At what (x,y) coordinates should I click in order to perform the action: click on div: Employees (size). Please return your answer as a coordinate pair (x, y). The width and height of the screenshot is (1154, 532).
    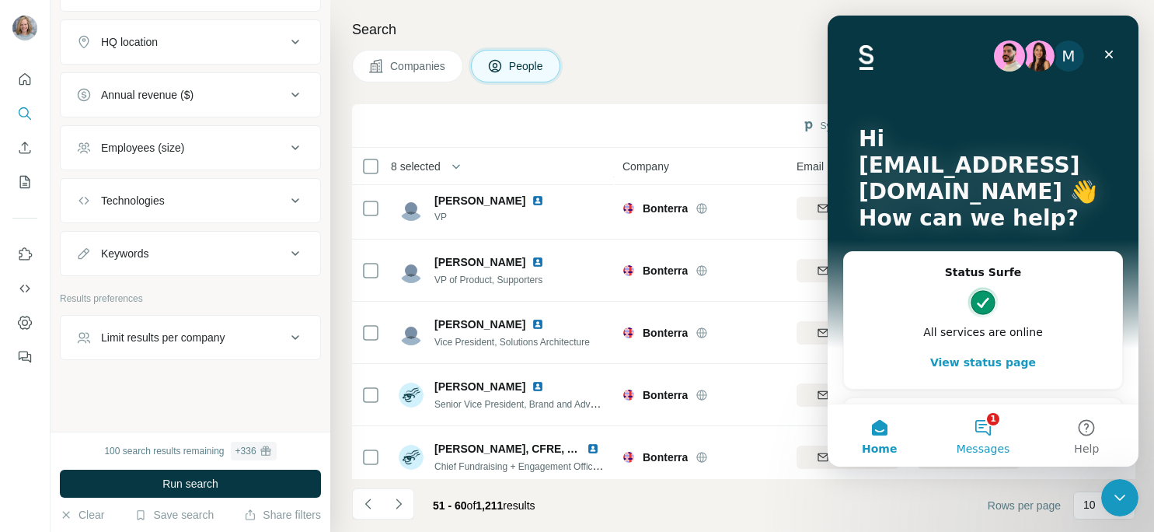
    Looking at the image, I should click on (142, 148).